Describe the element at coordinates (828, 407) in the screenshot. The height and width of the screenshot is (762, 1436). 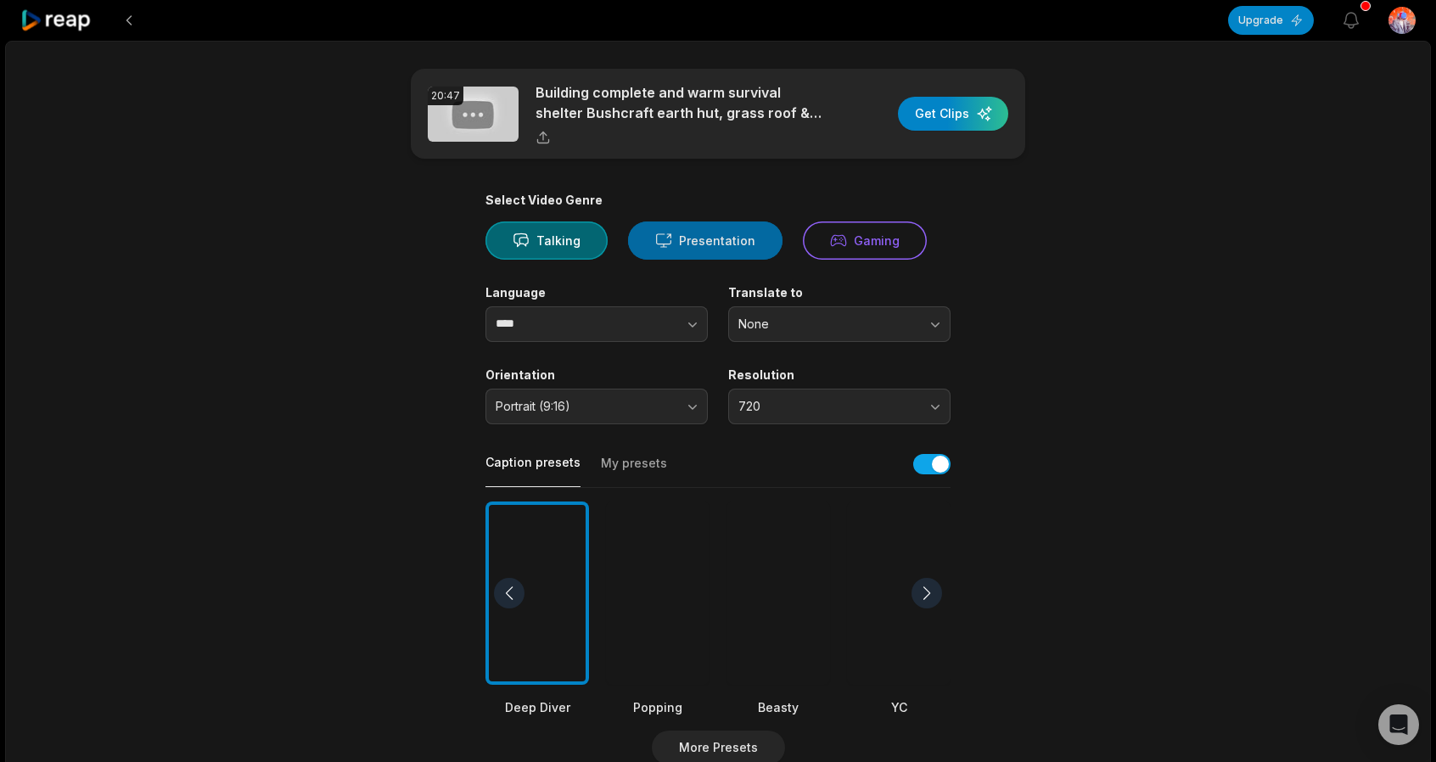
I see `span: 720` at that location.